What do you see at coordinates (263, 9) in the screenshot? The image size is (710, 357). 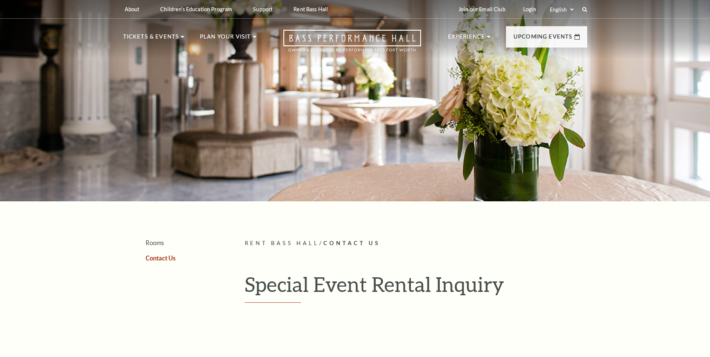 I see `p: Support` at bounding box center [263, 9].